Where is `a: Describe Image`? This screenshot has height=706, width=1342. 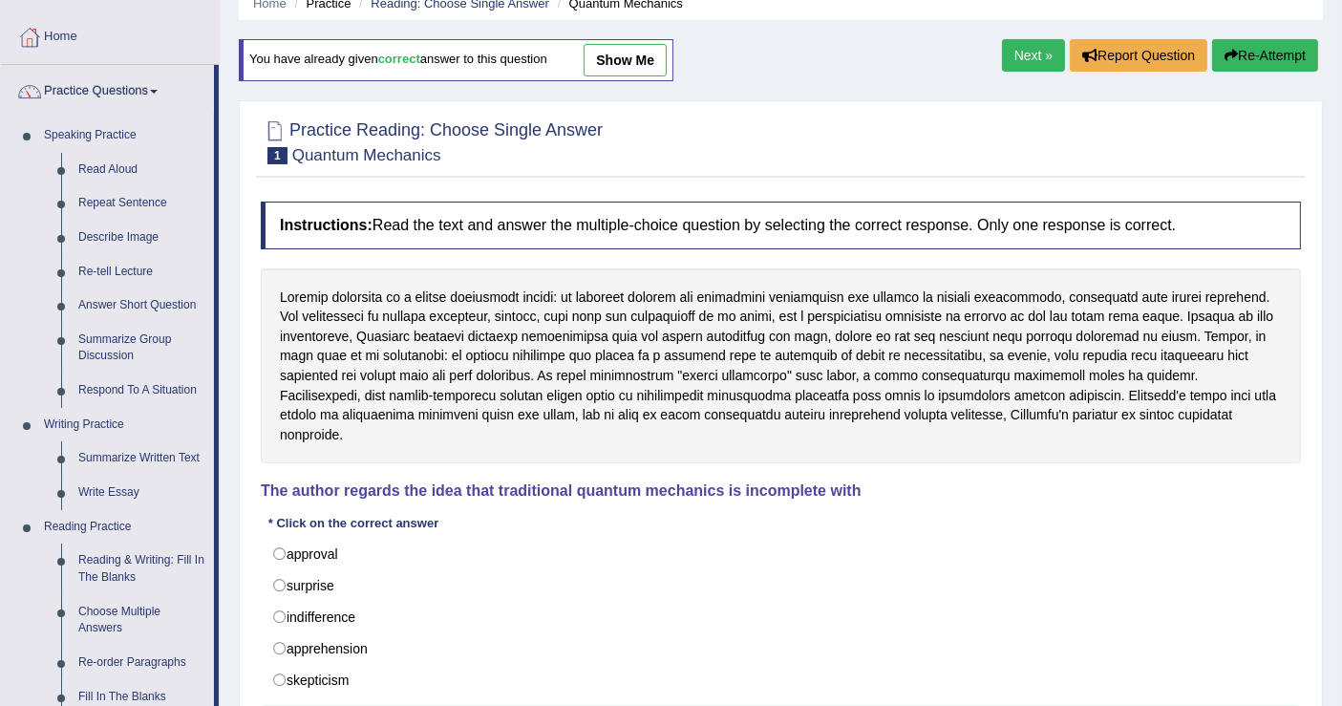
a: Describe Image is located at coordinates (141, 238).